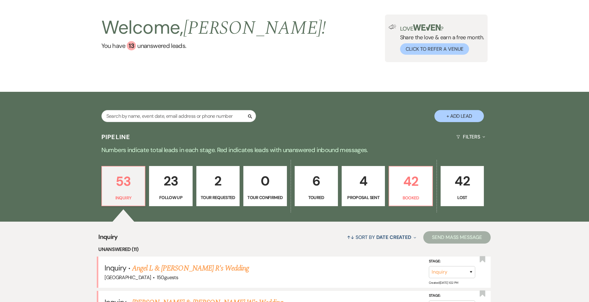  Describe the element at coordinates (442, 28) in the screenshot. I see `p: Love ?` at that location.